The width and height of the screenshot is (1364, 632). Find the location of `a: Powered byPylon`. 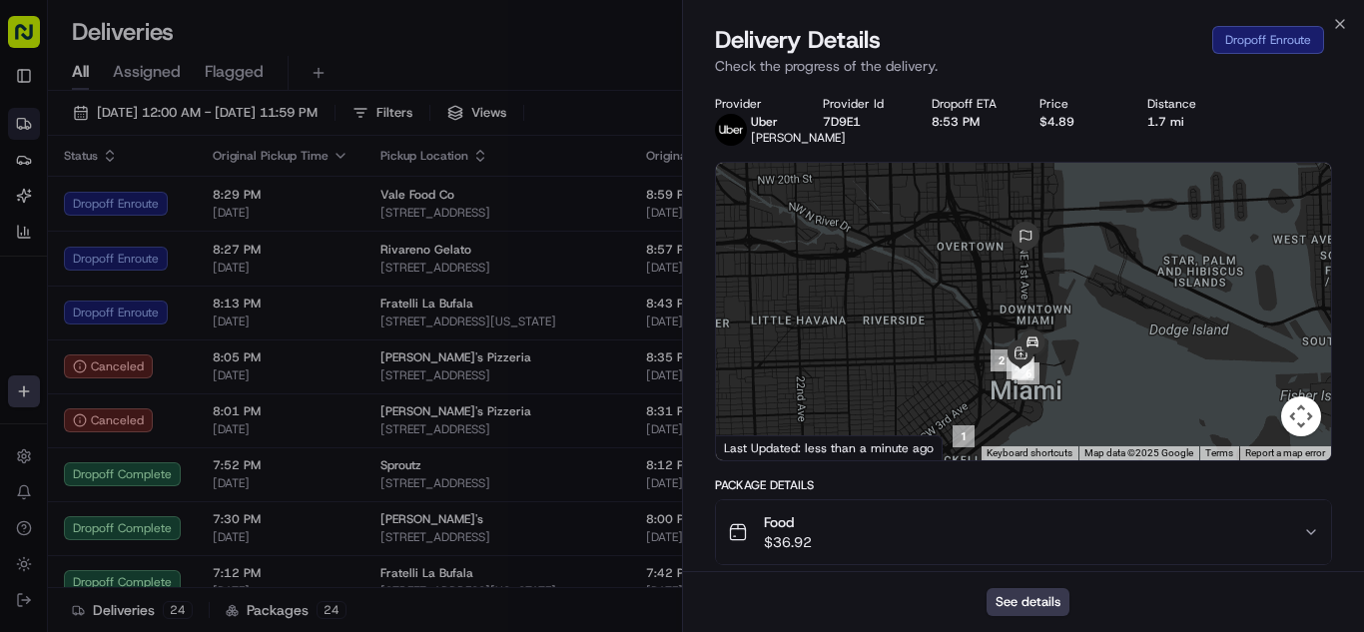

a: Powered byPylon is located at coordinates (191, 345).